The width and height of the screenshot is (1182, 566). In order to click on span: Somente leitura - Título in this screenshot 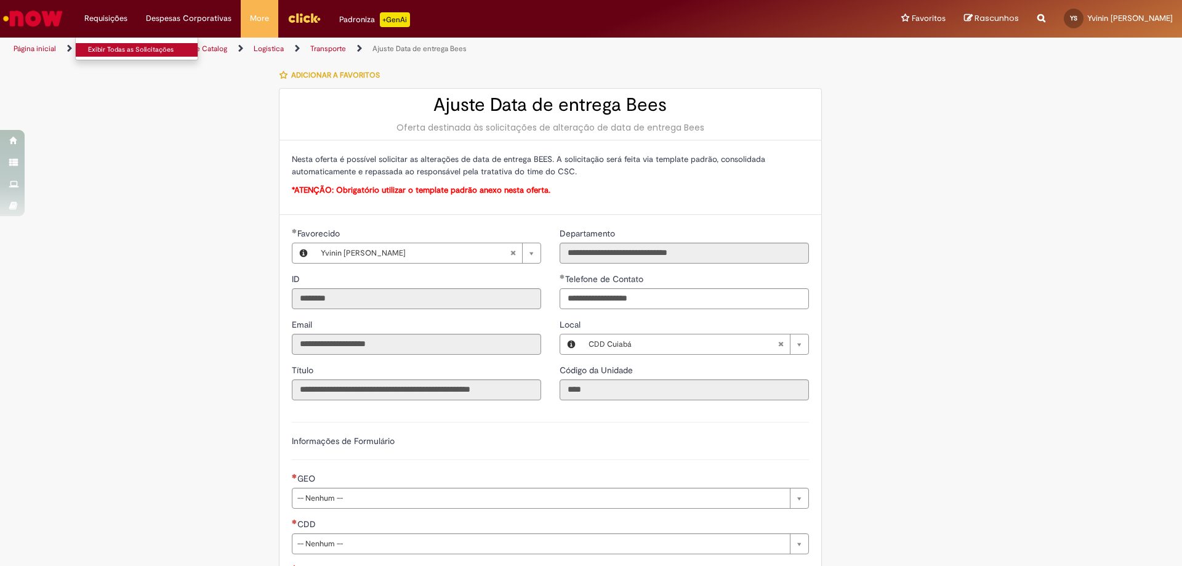, I will do `click(304, 370)`.